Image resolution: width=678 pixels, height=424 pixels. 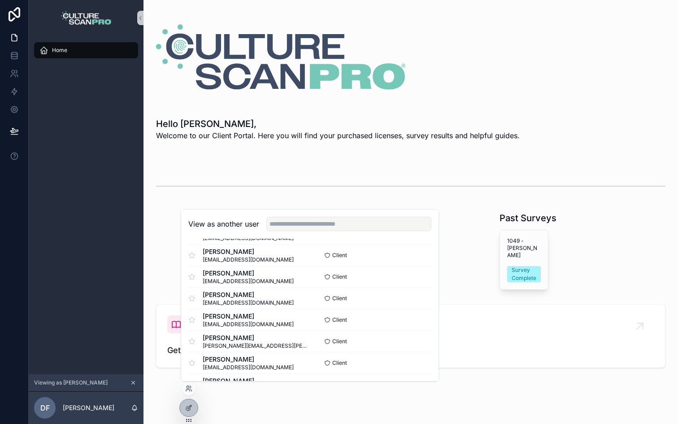 What do you see at coordinates (224, 224) in the screenshot?
I see `h2: View as another user` at bounding box center [224, 224].